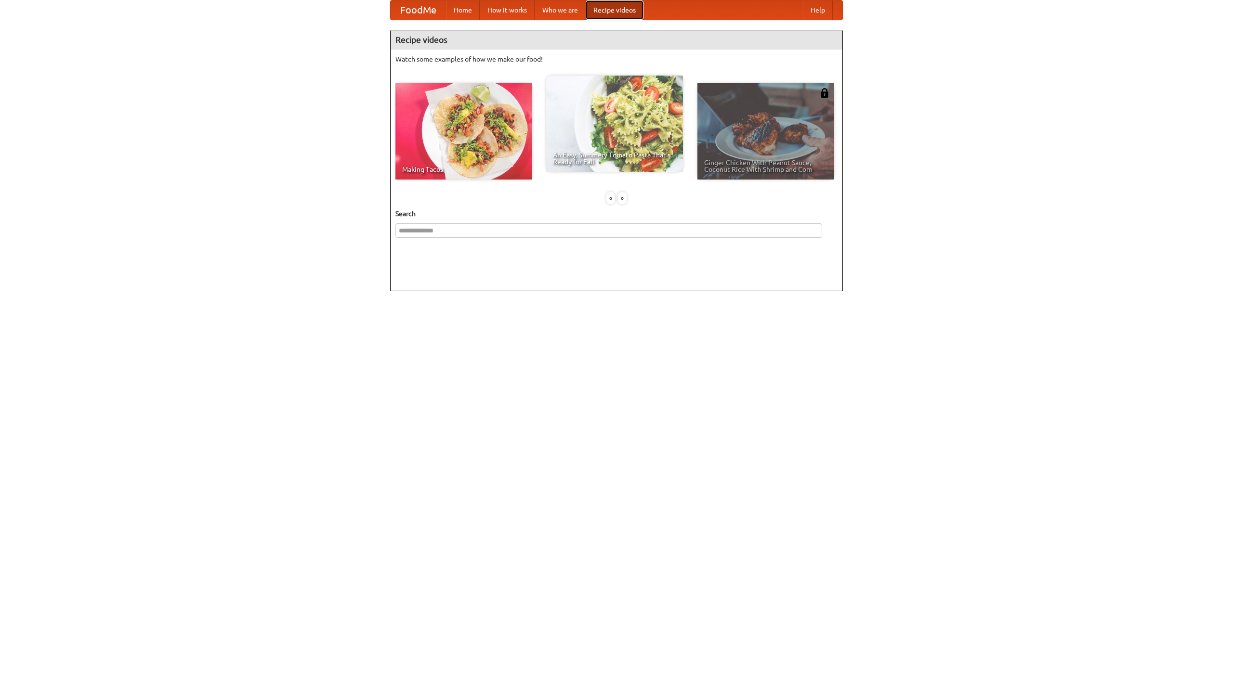 Image resolution: width=1233 pixels, height=681 pixels. Describe the element at coordinates (463, 10) in the screenshot. I see `a: Home` at that location.